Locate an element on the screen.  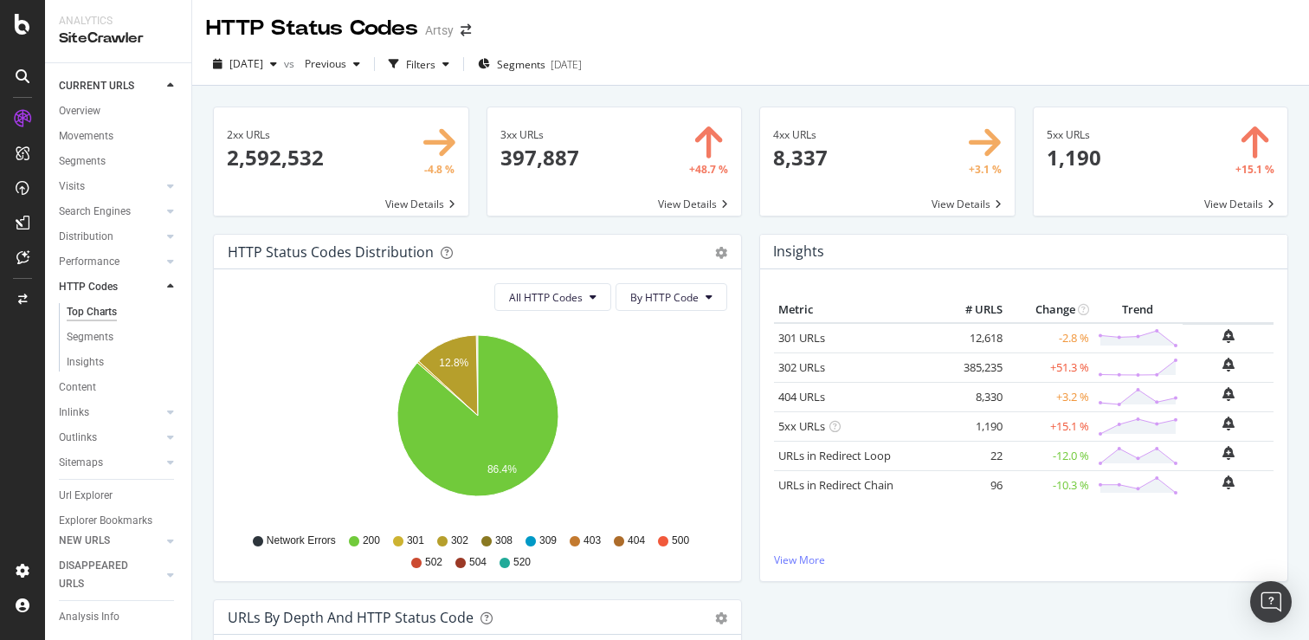
a: Search Engines is located at coordinates (110, 211).